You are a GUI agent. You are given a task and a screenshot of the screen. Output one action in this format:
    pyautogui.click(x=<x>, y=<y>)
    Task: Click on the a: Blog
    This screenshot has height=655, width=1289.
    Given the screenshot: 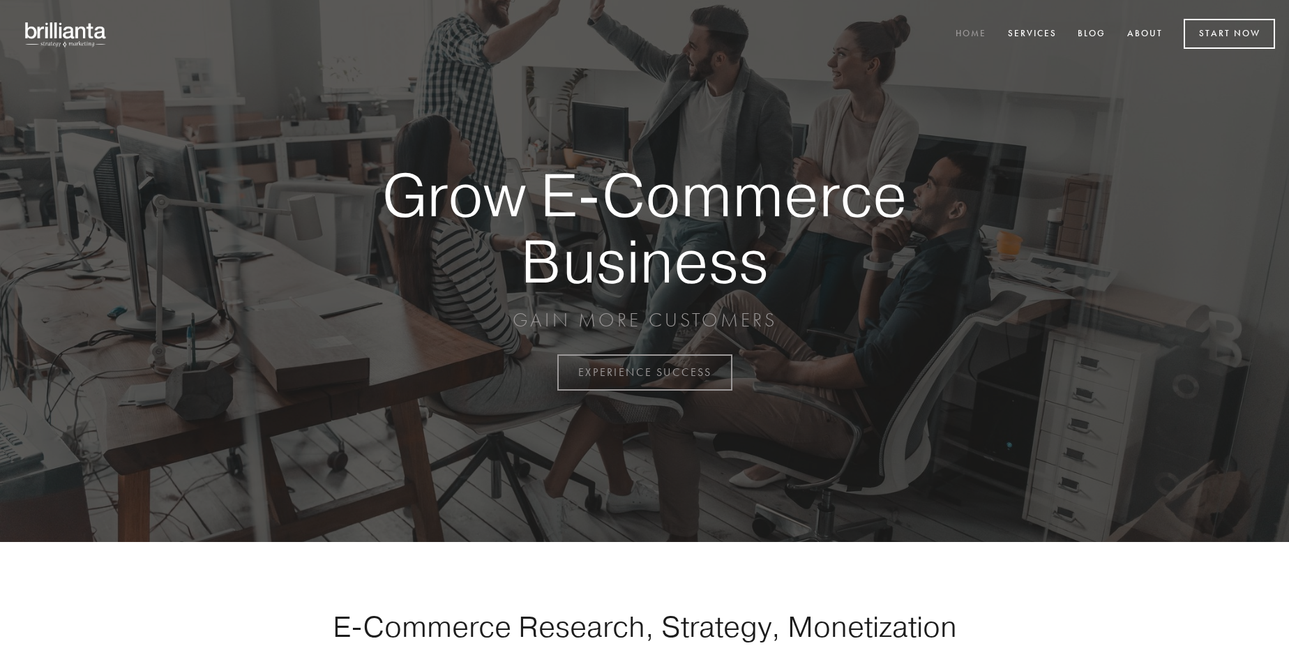 What is the action you would take?
    pyautogui.click(x=1091, y=34)
    